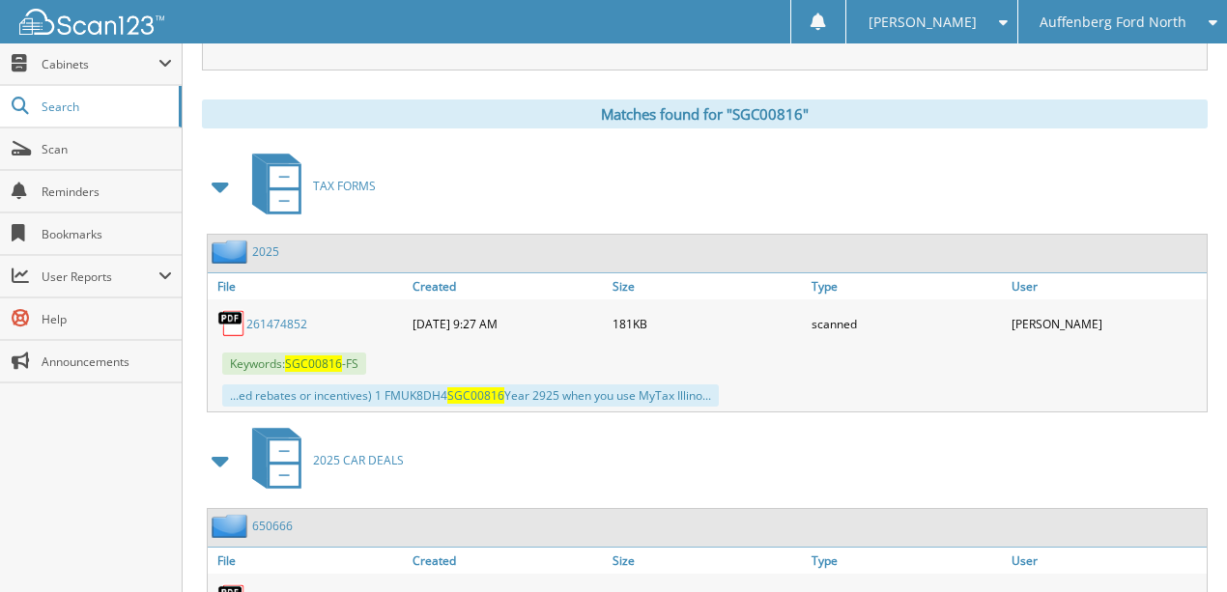  I want to click on a: 2025 CAR DEALS, so click(322, 460).